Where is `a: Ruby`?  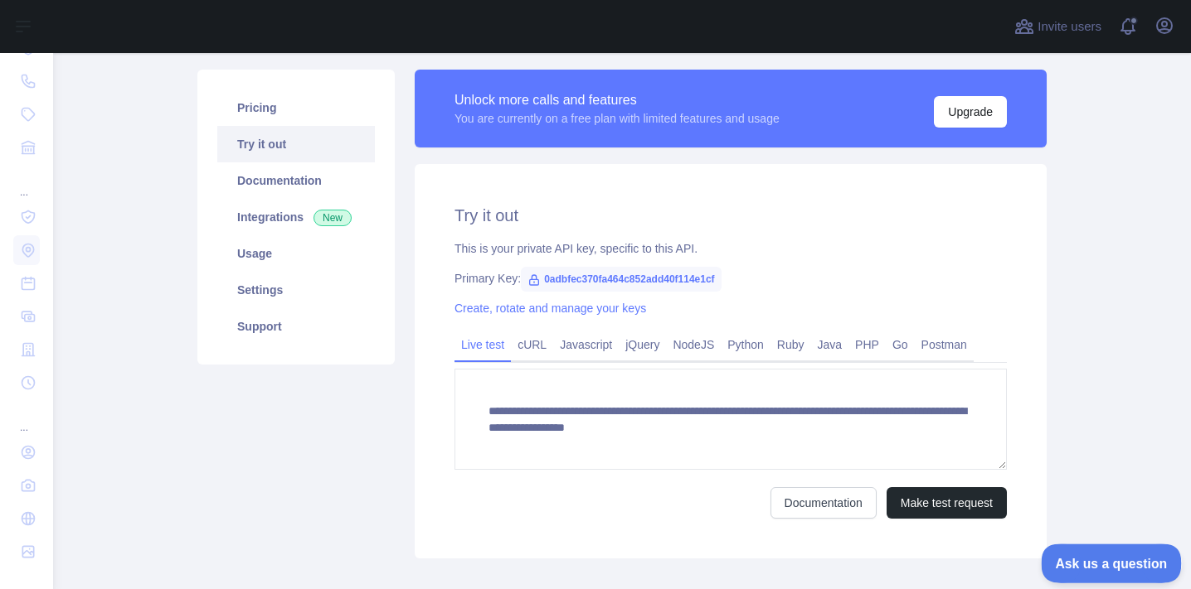 a: Ruby is located at coordinates (790, 345).